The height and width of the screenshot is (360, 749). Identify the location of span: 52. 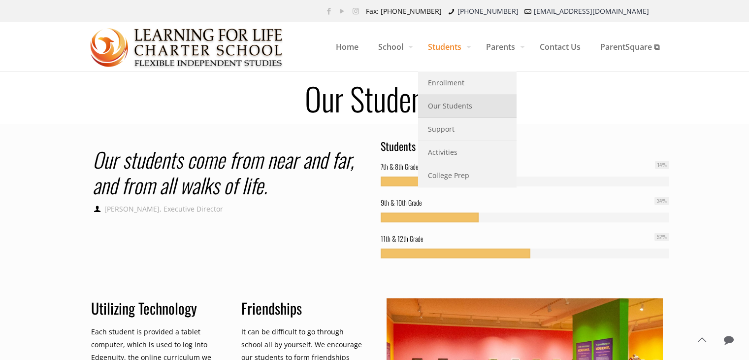
(662, 236).